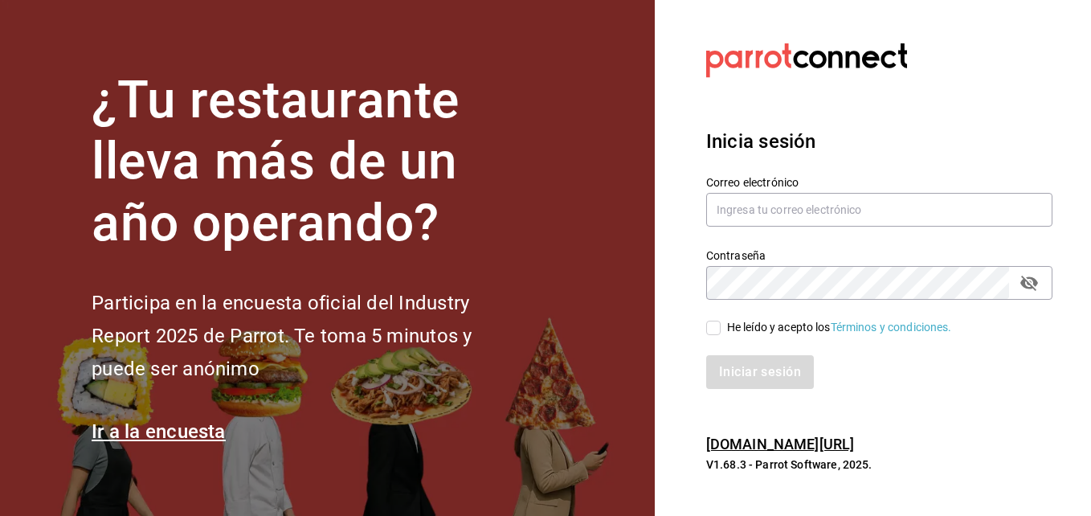 This screenshot has width=1091, height=516. Describe the element at coordinates (158, 432) in the screenshot. I see `a: Ir a la encuesta` at that location.